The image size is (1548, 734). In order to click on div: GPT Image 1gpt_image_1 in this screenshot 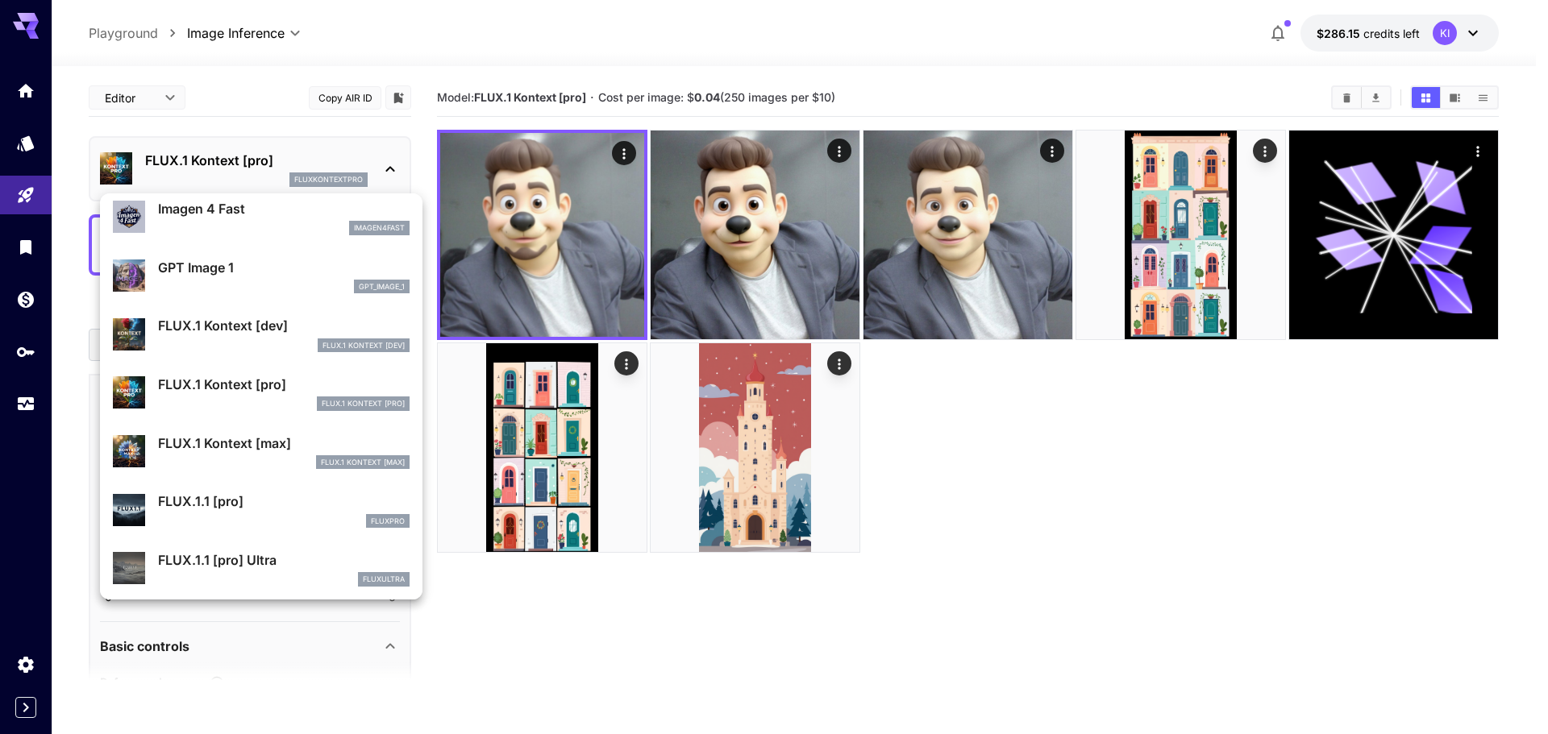, I will do `click(261, 276)`.